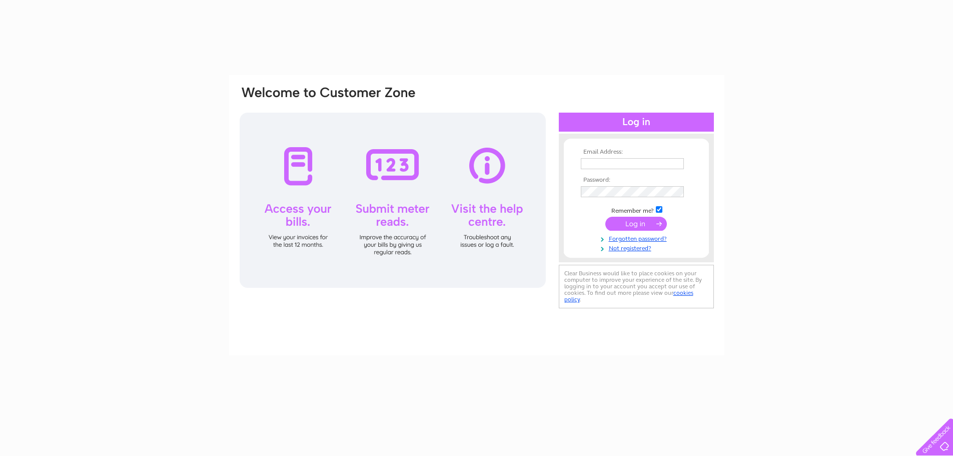 This screenshot has height=456, width=953. I want to click on a: Not registered?, so click(638, 247).